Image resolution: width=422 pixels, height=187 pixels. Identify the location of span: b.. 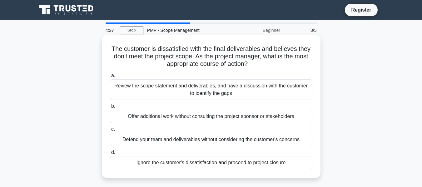
(113, 106).